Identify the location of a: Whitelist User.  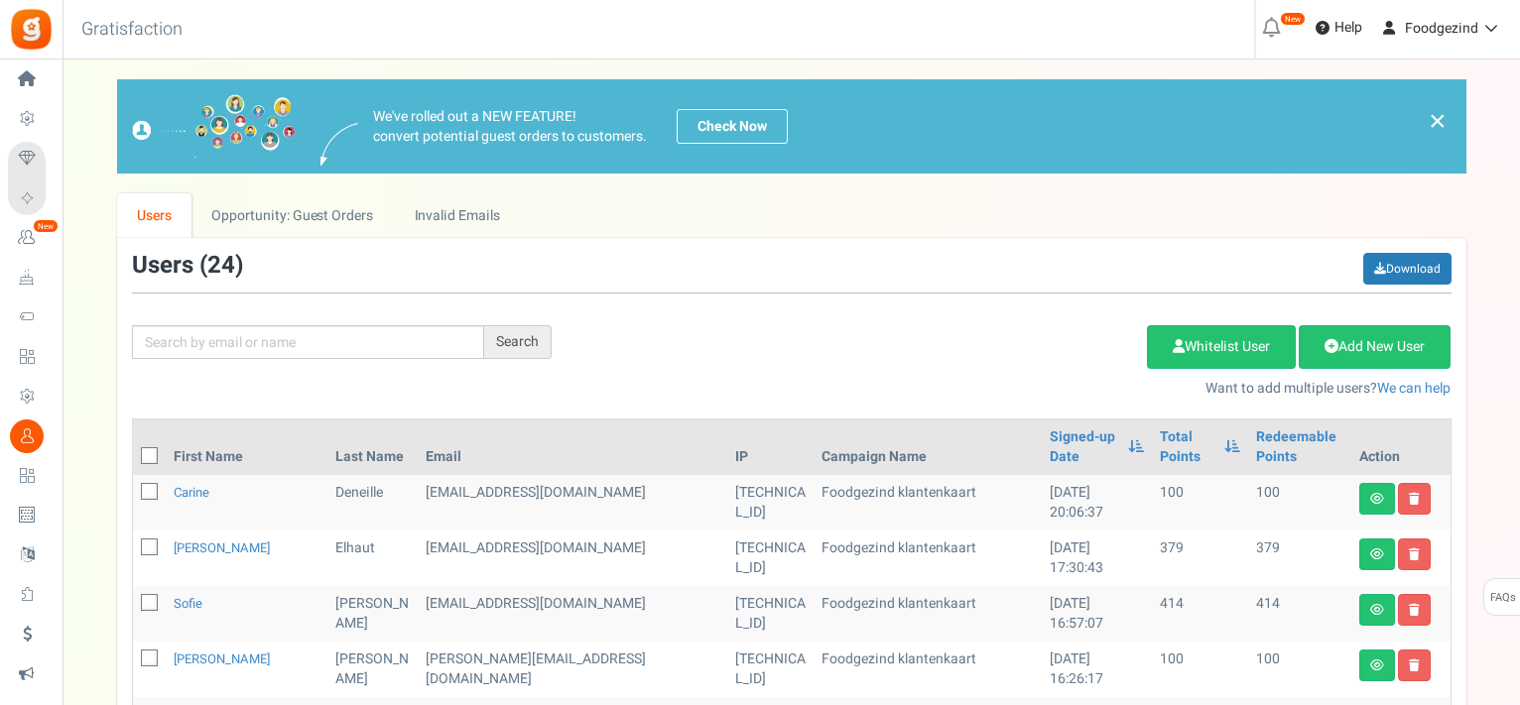
(1221, 347).